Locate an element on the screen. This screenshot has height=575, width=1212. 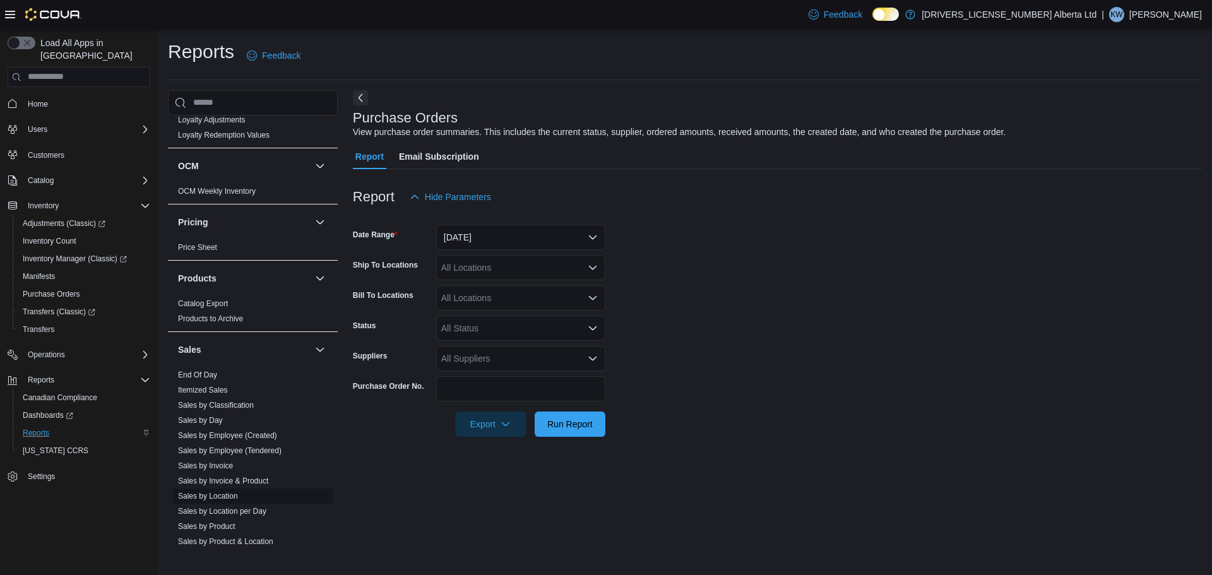
span: Purchase Orders is located at coordinates (84, 294).